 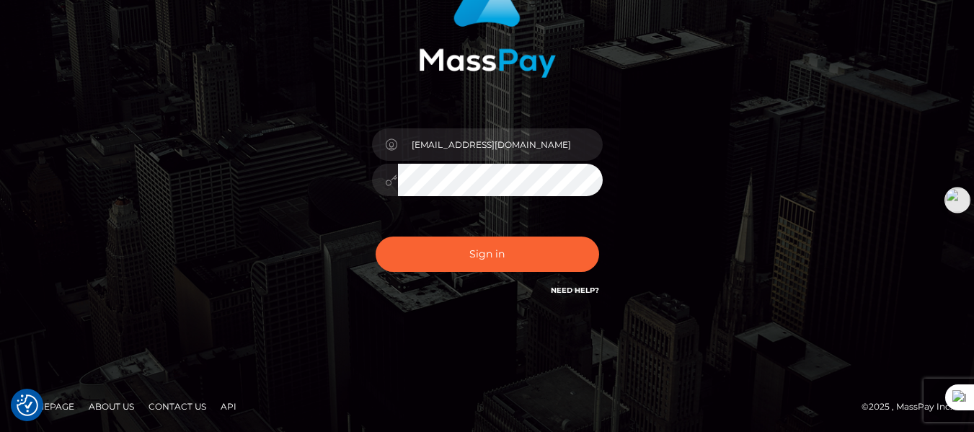 What do you see at coordinates (500, 144) in the screenshot?
I see `input: Username...` at bounding box center [500, 144].